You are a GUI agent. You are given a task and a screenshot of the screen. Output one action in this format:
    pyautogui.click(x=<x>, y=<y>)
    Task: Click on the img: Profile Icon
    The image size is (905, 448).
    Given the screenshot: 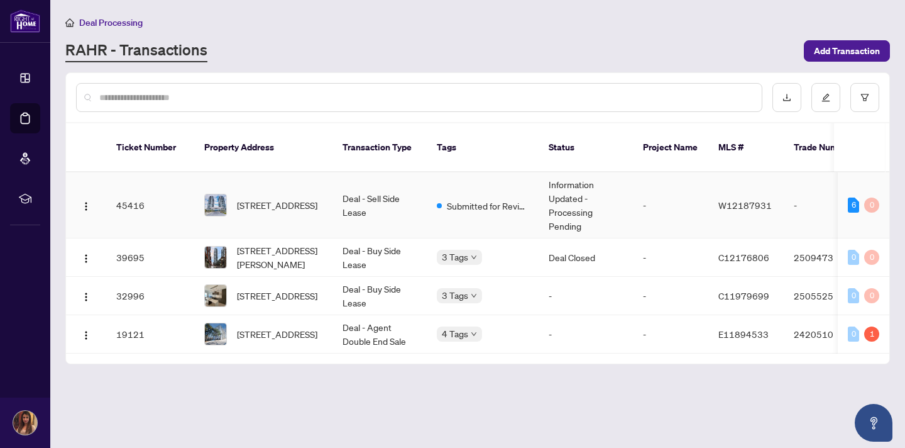 What is the action you would take?
    pyautogui.click(x=25, y=423)
    